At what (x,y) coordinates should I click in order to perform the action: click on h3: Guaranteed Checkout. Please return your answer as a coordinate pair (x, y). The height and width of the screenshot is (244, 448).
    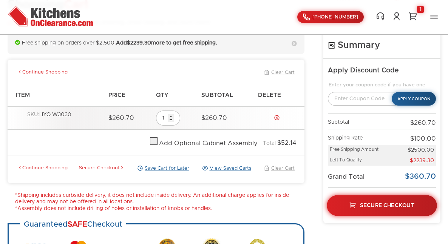
    Looking at the image, I should click on (73, 225).